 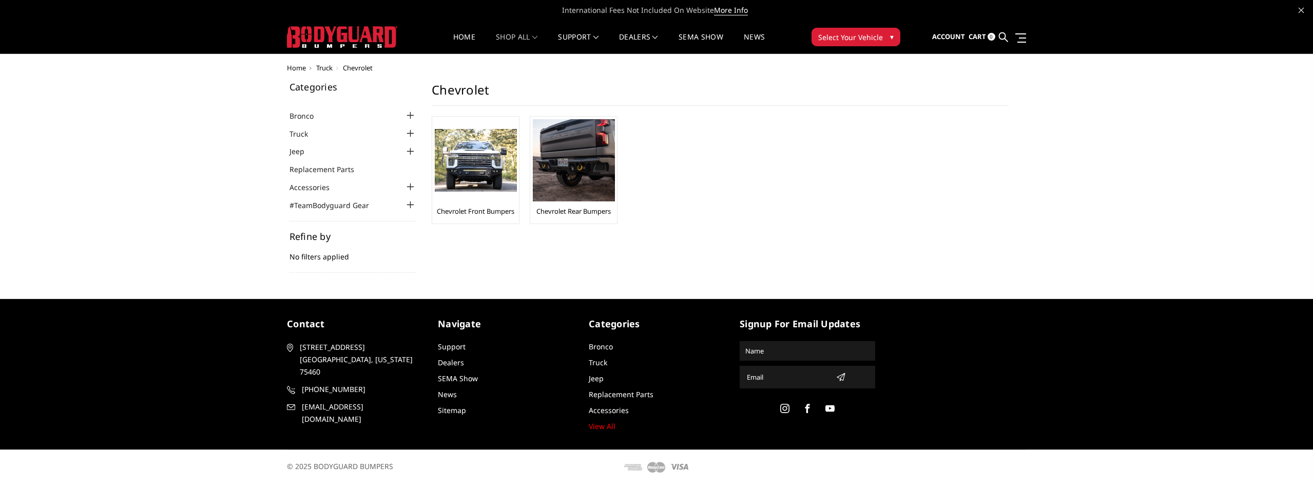 I want to click on input: Name, so click(x=807, y=351).